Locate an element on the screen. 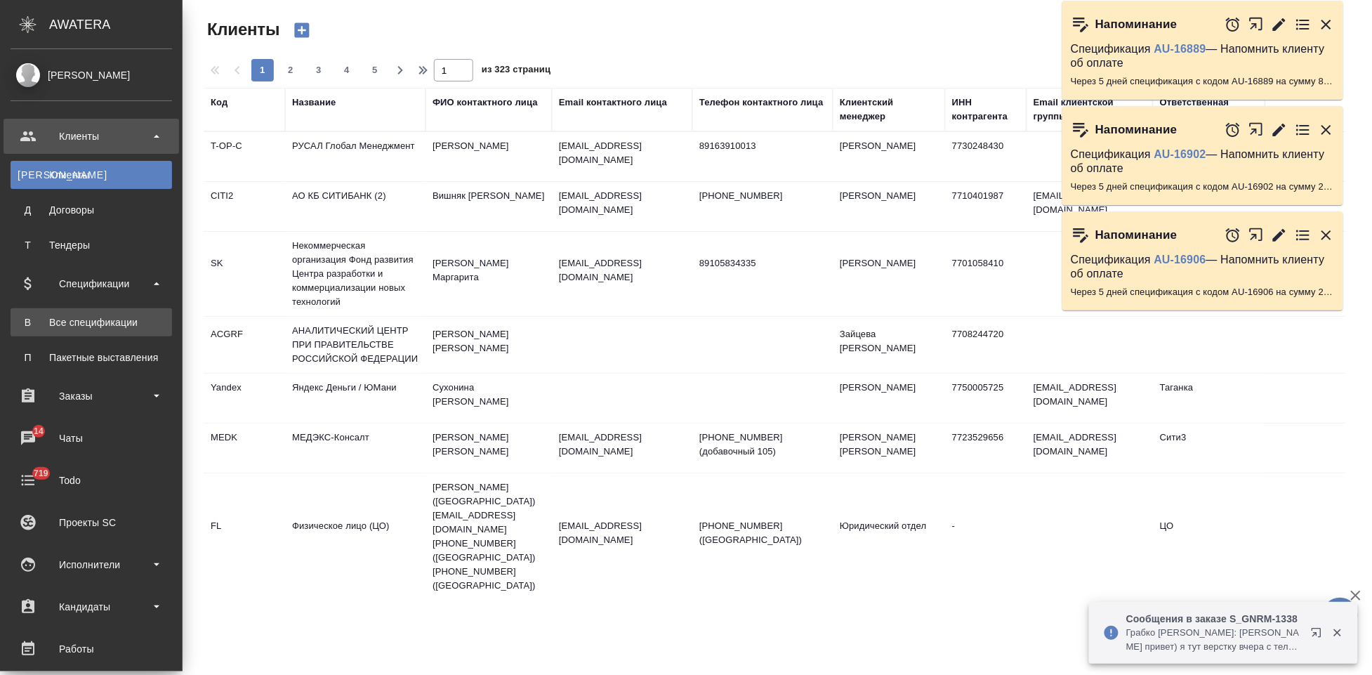 The width and height of the screenshot is (1372, 675). div: Чаты is located at coordinates (91, 438).